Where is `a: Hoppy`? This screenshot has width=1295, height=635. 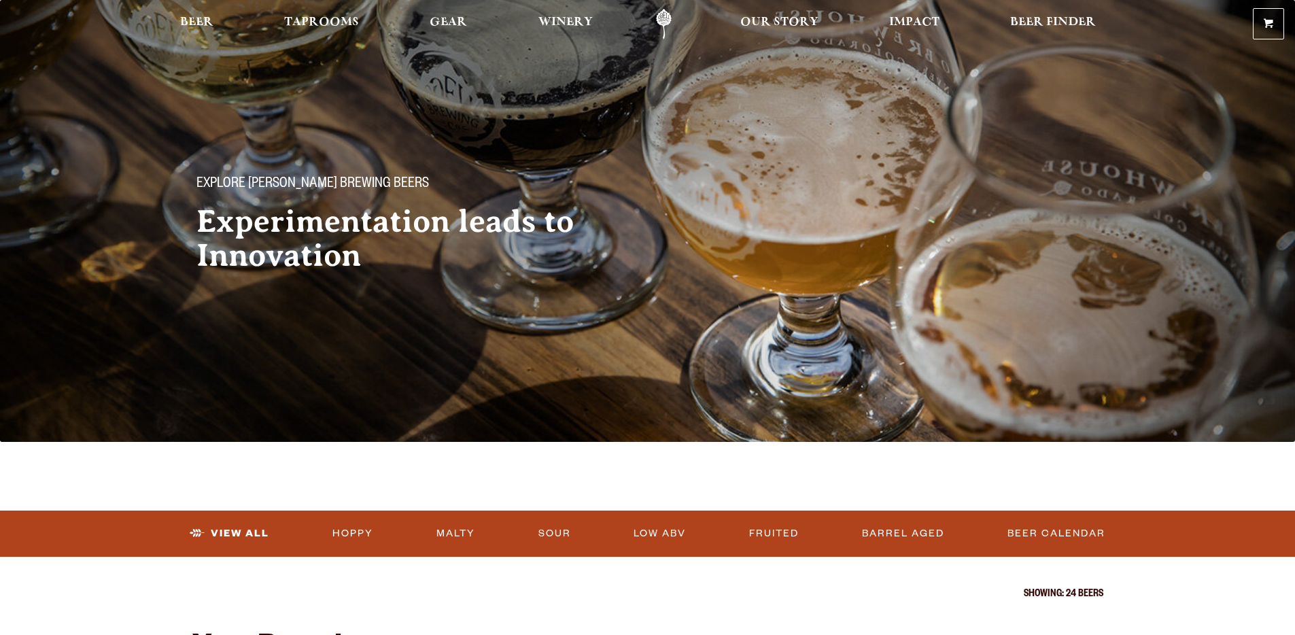
a: Hoppy is located at coordinates (353, 533).